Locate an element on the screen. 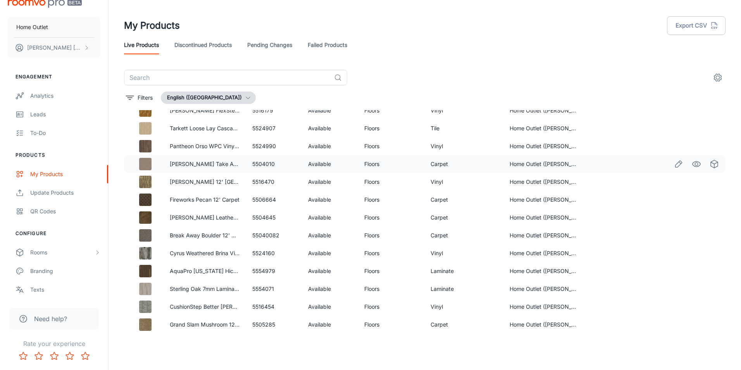 The height and width of the screenshot is (370, 741). p: Rate your experience is located at coordinates (54, 343).